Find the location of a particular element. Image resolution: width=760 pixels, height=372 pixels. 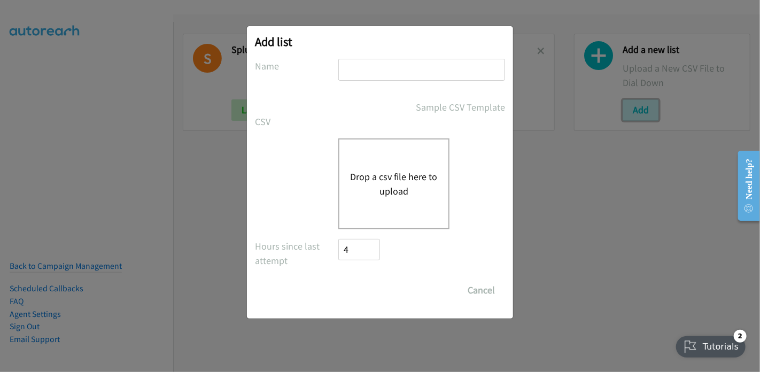

label: CSV is located at coordinates (297, 121).